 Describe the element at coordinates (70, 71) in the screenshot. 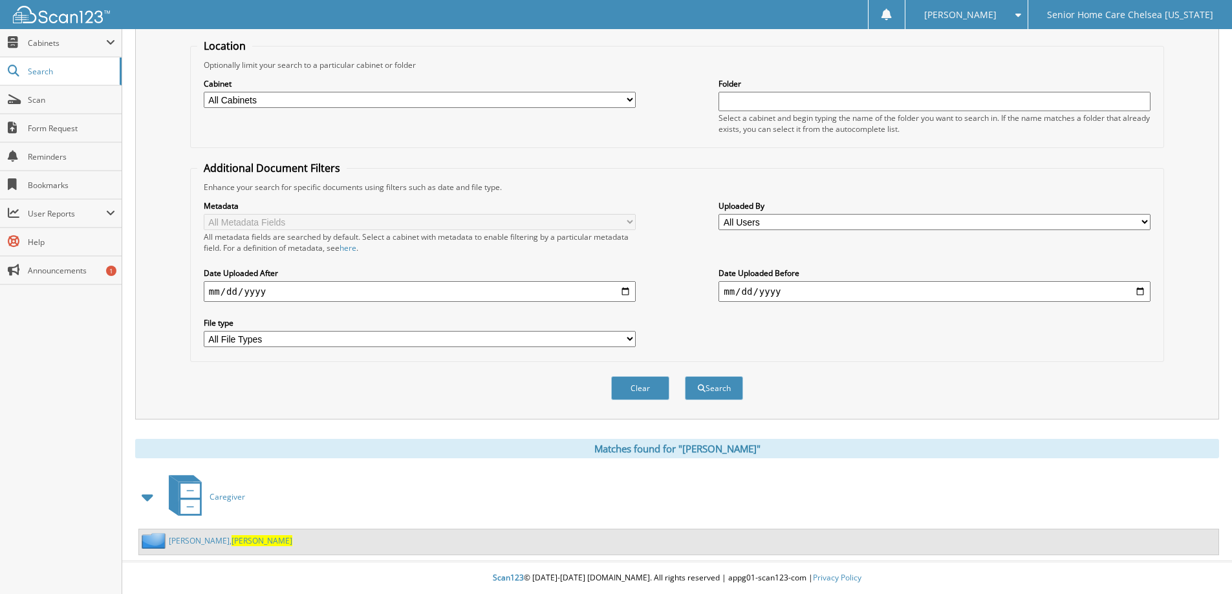

I see `span: Search` at that location.